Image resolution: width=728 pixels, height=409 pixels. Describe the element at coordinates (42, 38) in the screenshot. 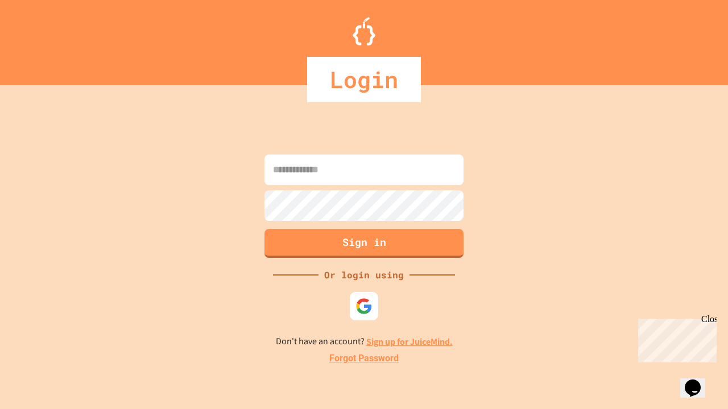

I see `div: Chat with us now!Close` at that location.